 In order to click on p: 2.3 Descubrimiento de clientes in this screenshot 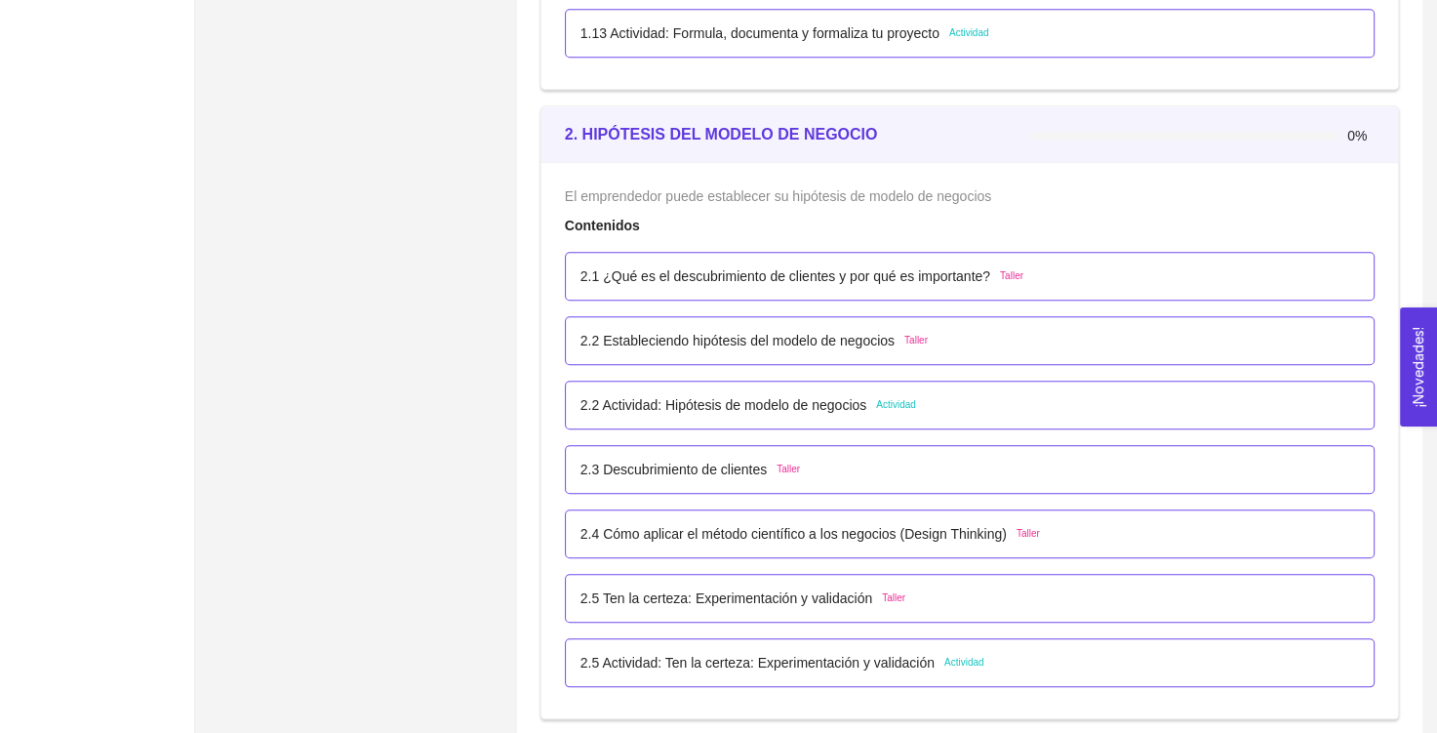, I will do `click(673, 469)`.